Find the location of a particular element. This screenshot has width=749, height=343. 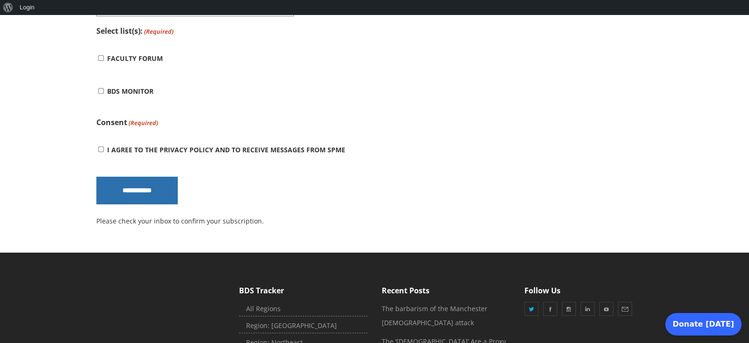

label: Faculty Forum is located at coordinates (135, 59).